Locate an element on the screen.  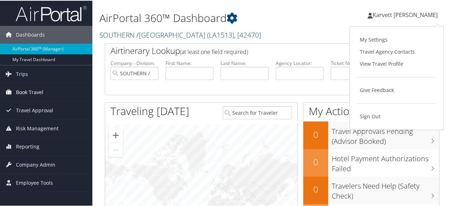
a: Give Feedback is located at coordinates (396, 89).